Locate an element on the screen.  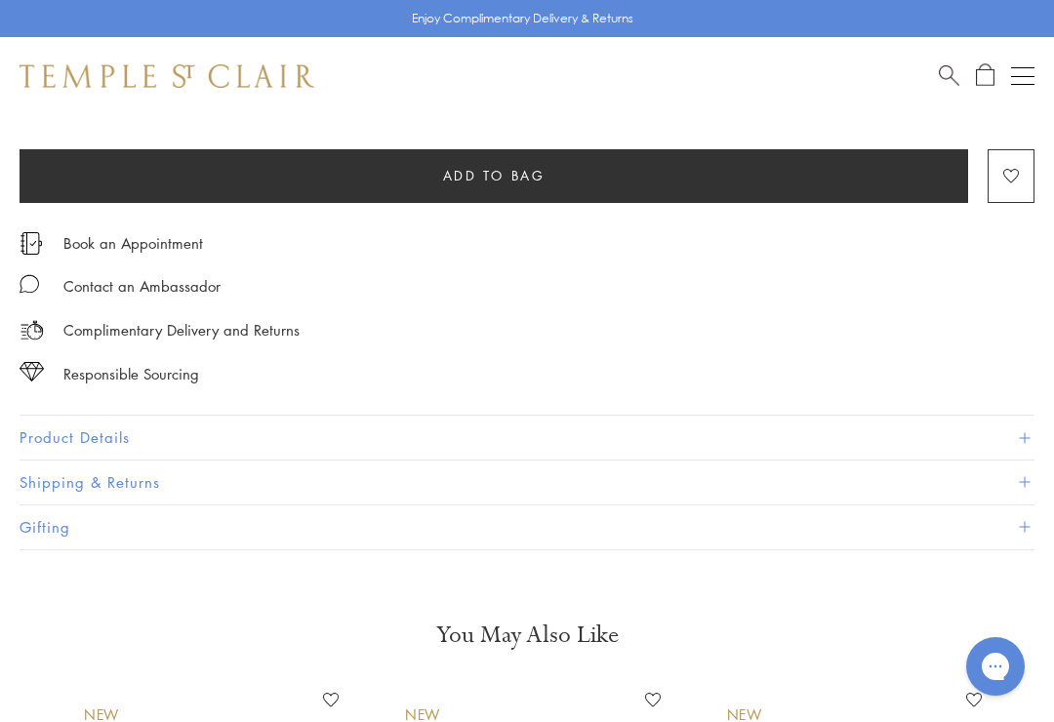
span: Add to bag is located at coordinates (494, 176).